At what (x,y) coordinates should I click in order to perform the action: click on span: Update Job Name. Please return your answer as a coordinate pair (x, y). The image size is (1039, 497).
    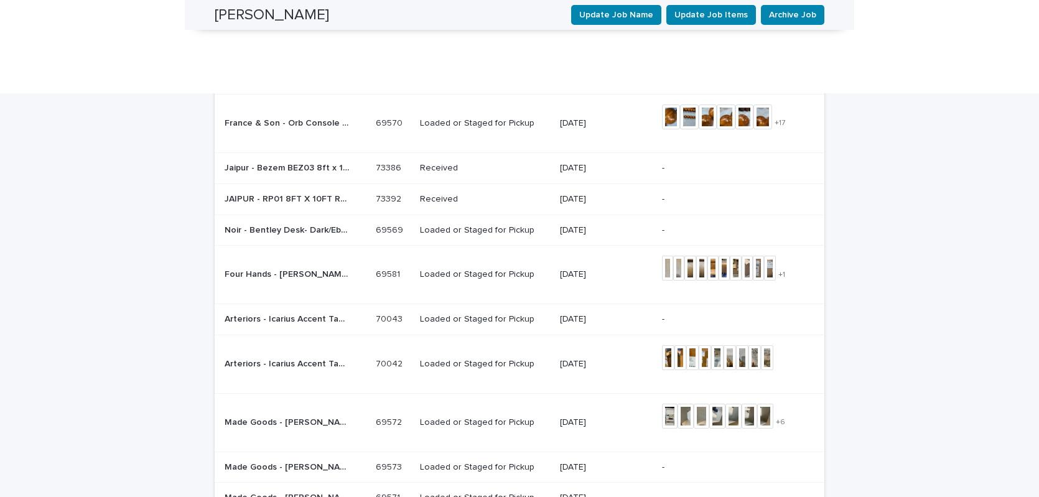
    Looking at the image, I should click on (616, 15).